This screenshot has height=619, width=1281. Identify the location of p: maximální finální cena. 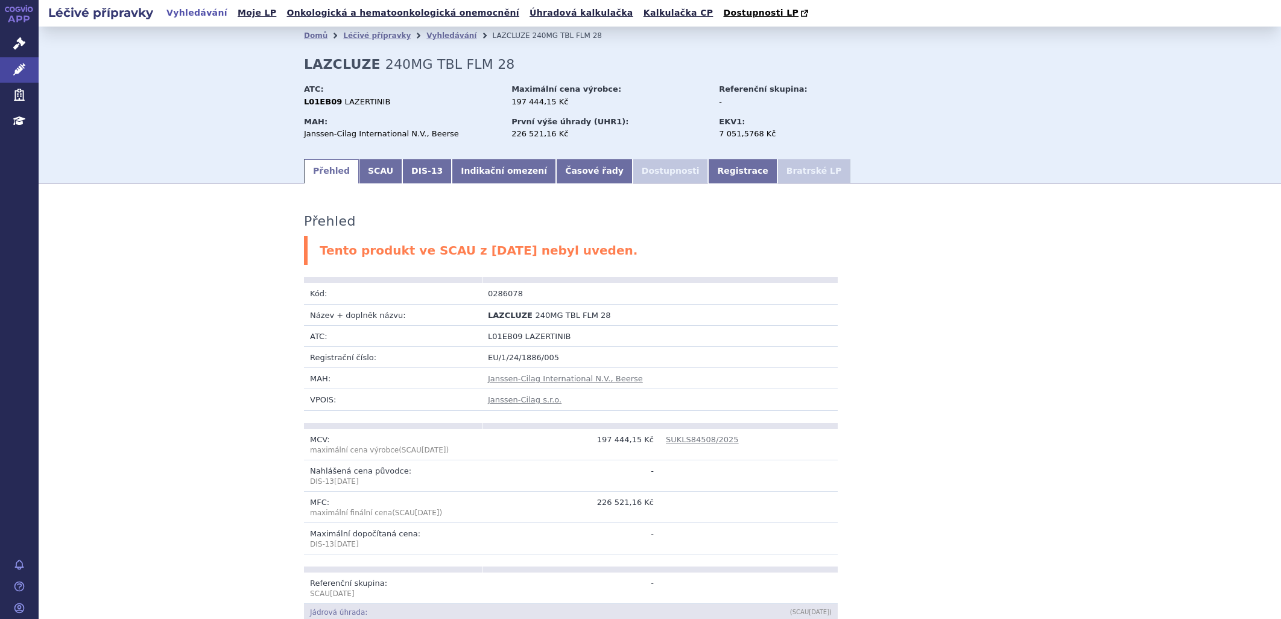
(393, 513).